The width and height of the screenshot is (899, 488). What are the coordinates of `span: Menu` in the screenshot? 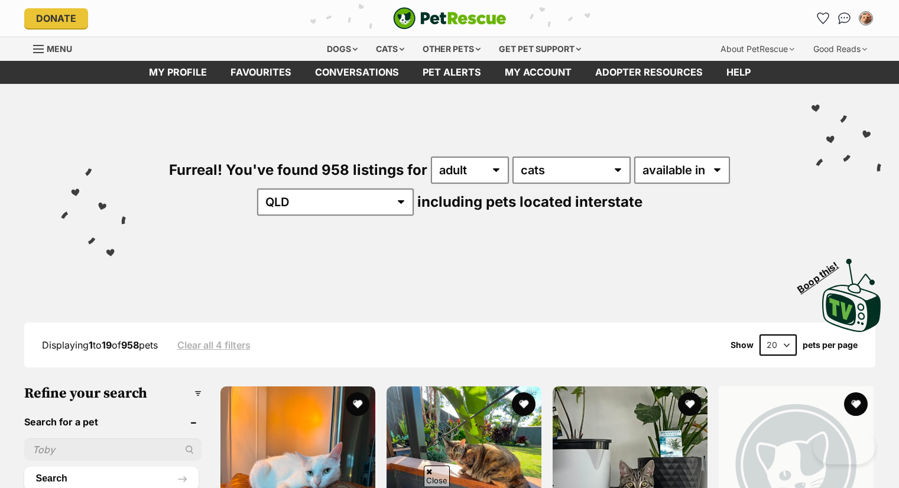 It's located at (59, 48).